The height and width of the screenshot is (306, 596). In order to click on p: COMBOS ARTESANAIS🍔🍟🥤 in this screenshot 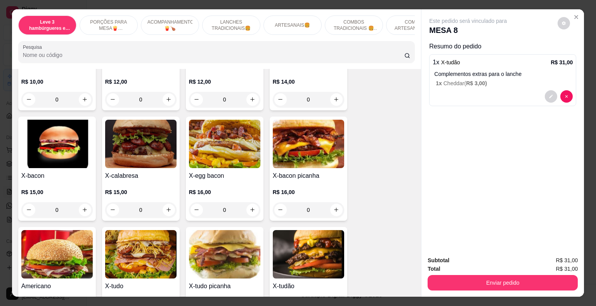, I will do `click(415, 25)`.